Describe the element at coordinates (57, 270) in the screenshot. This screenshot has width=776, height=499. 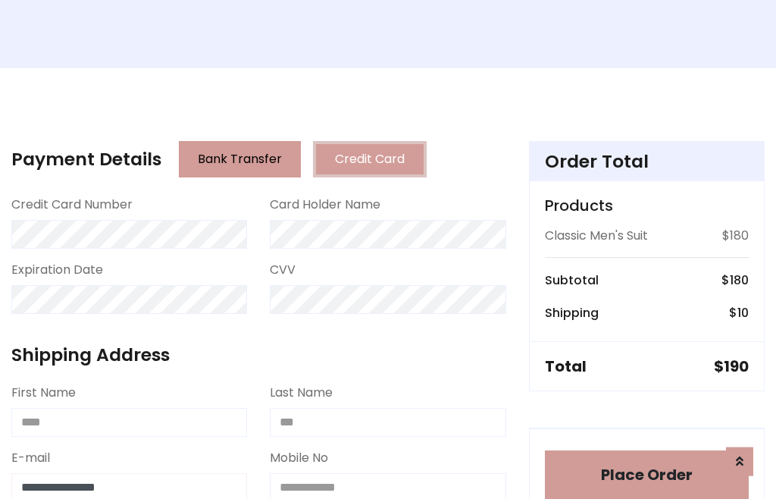
I see `label: Expiration Date` at that location.